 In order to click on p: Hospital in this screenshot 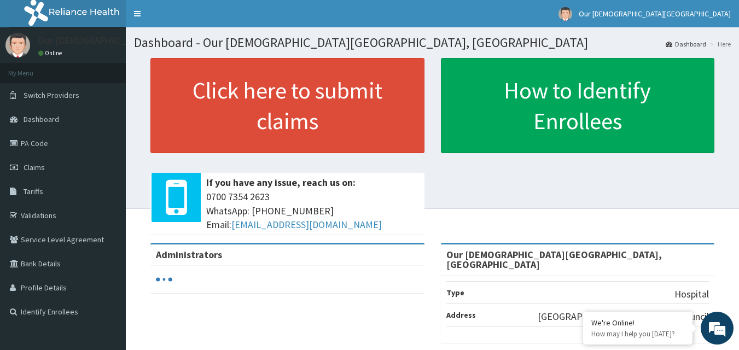, I will do `click(692, 294)`.